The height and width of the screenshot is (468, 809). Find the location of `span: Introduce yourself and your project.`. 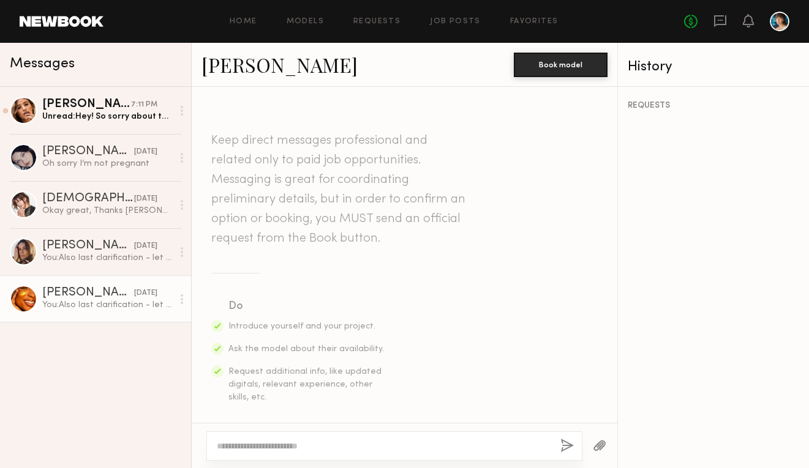

span: Introduce yourself and your project. is located at coordinates (302, 326).